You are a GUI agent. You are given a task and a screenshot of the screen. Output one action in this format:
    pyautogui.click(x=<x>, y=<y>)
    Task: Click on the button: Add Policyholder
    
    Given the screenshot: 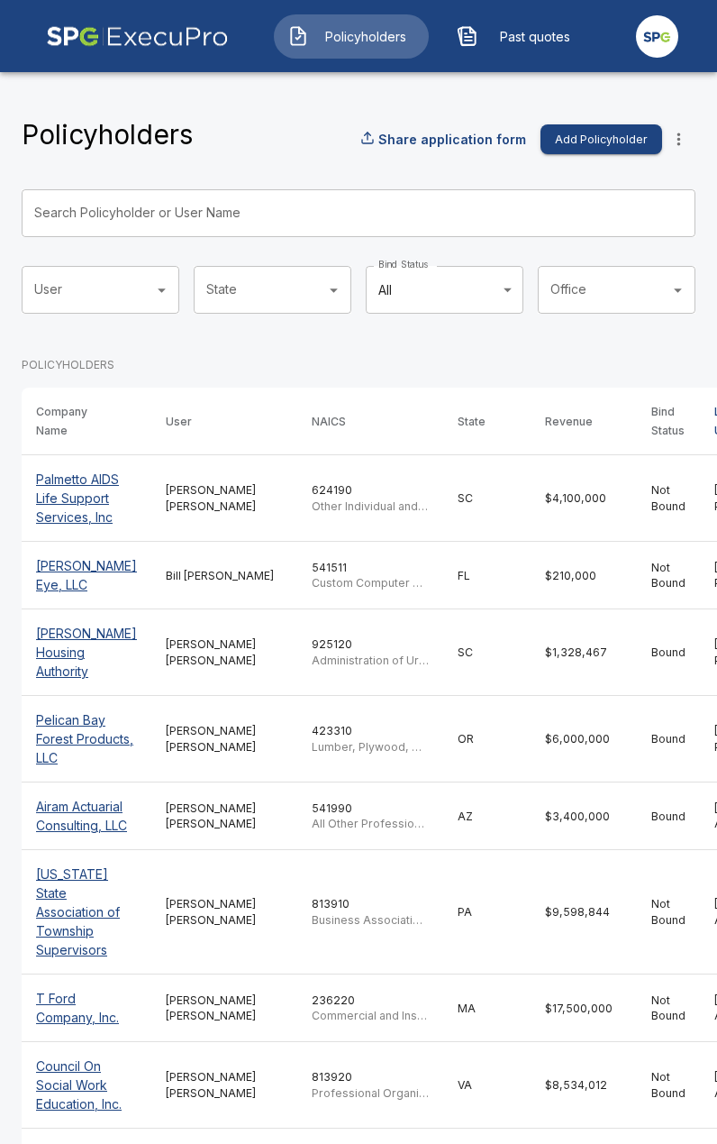 What is the action you would take?
    pyautogui.click(x=601, y=139)
    